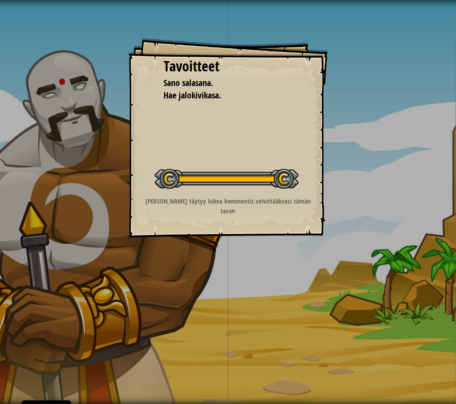 The image size is (456, 404). What do you see at coordinates (222, 95) in the screenshot?
I see `li: Hae jalokivikasa.` at bounding box center [222, 95].